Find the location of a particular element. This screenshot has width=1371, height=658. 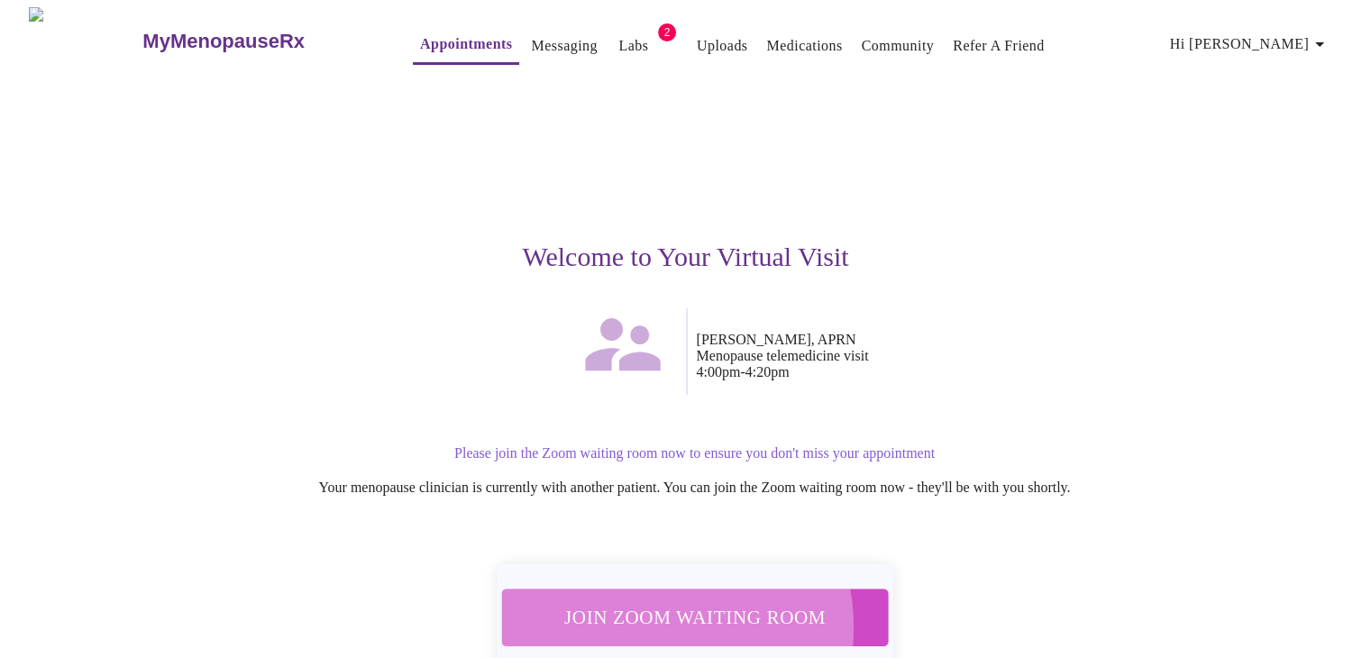

h3: MyMenopauseRx is located at coordinates (224, 41).